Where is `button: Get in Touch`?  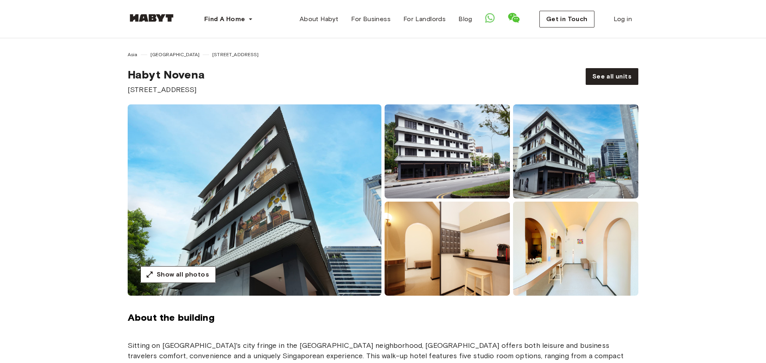 button: Get in Touch is located at coordinates (567, 19).